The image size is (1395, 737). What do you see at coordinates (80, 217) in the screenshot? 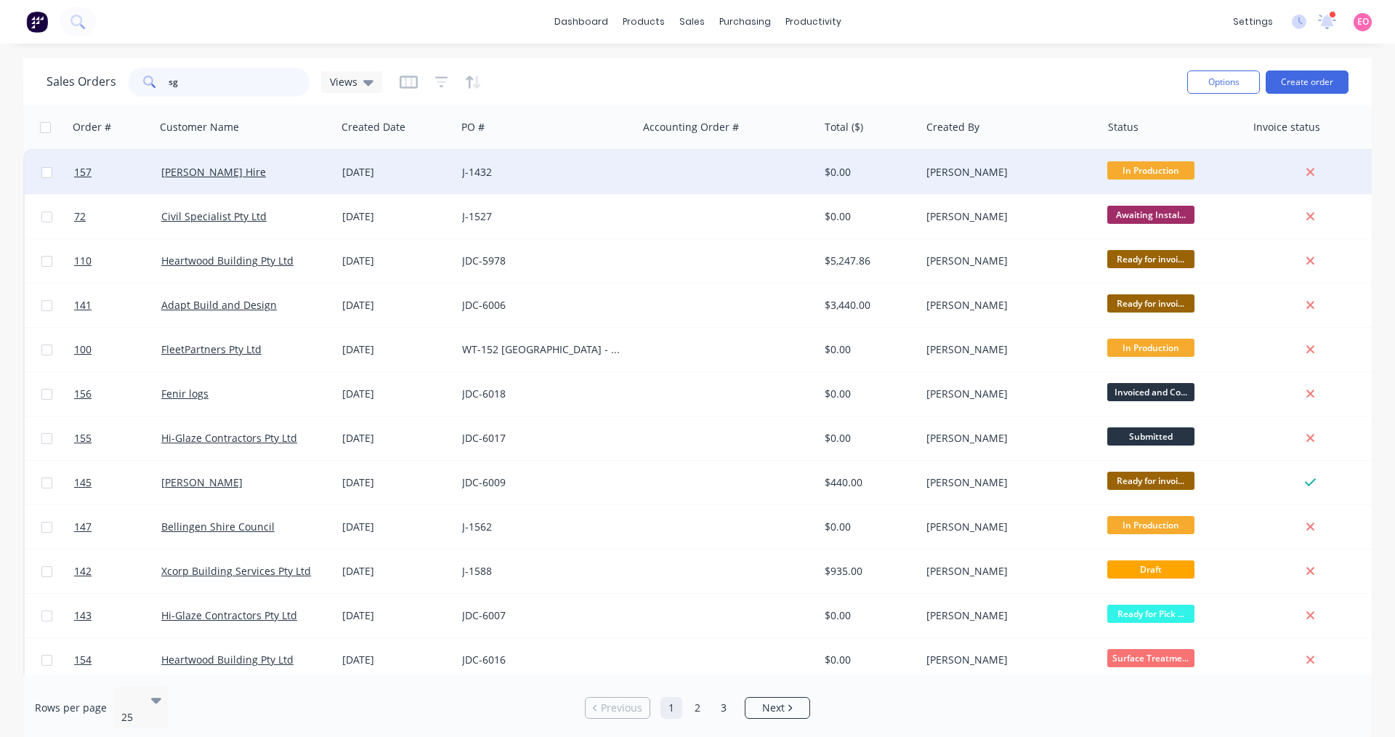
I see `span: 72` at bounding box center [80, 217].